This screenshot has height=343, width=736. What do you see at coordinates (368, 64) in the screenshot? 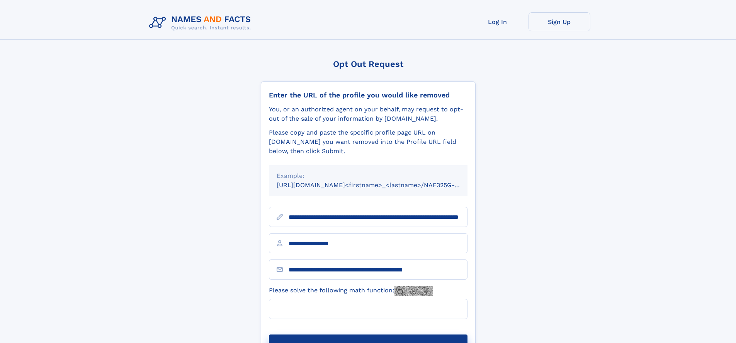
I see `div: Opt Out Request` at bounding box center [368, 64].